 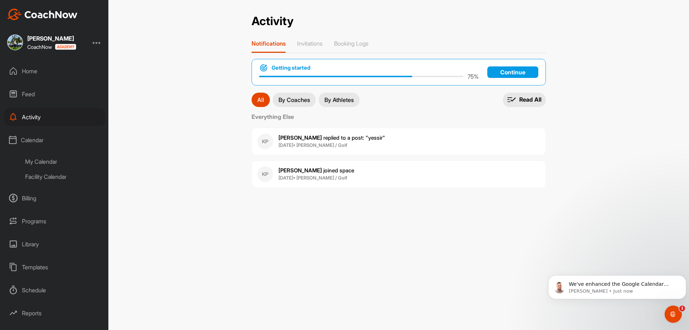 What do you see at coordinates (530, 99) in the screenshot?
I see `p: Read All` at bounding box center [530, 99].